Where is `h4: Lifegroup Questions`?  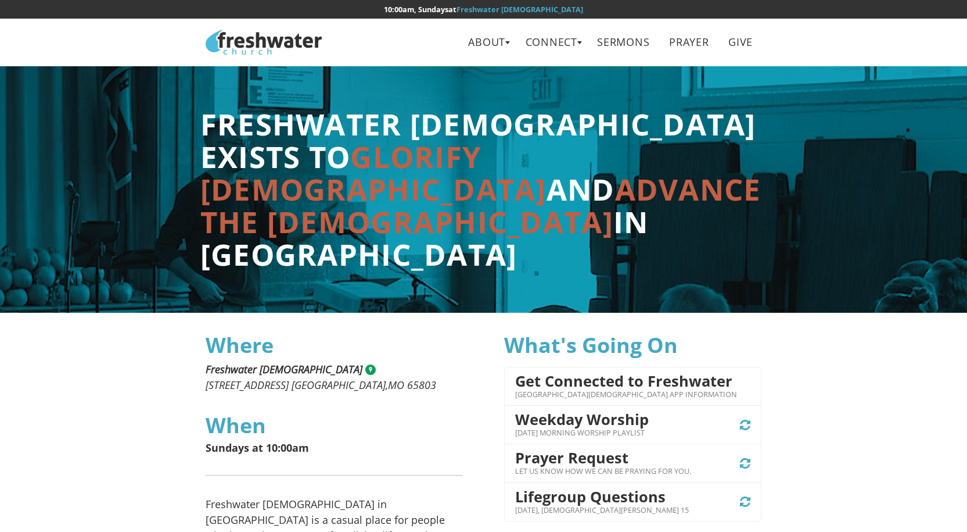 h4: Lifegroup Questions is located at coordinates (602, 496).